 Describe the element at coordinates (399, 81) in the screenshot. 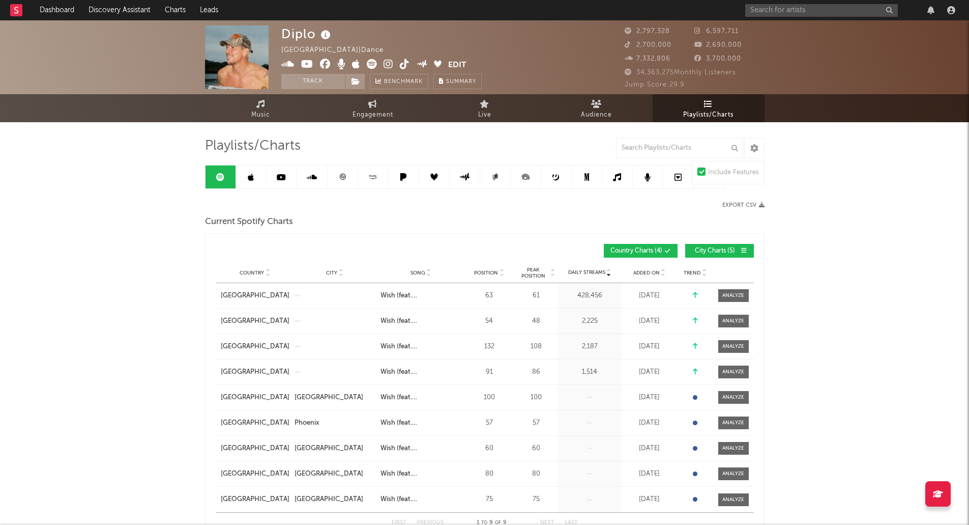

I see `a: Benchmark` at that location.